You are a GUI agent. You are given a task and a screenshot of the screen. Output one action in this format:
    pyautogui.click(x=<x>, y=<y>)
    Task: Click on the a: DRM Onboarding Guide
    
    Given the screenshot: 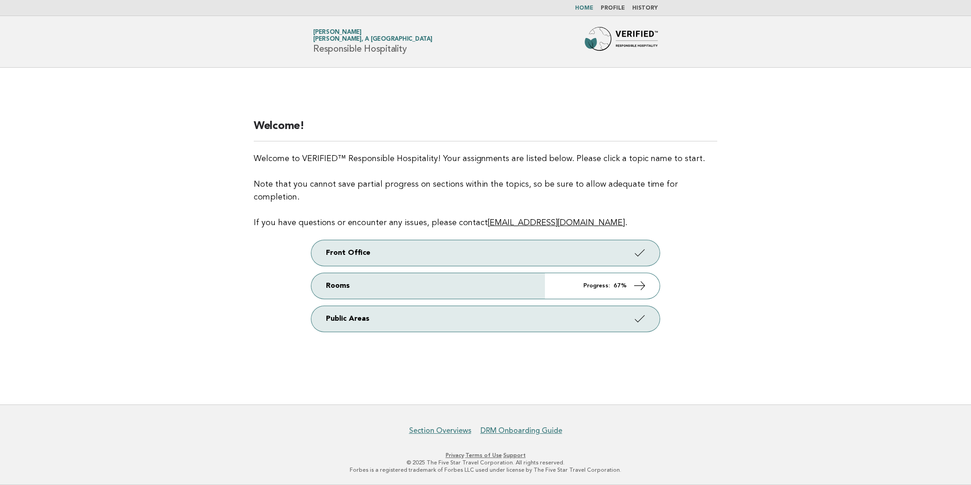 What is the action you would take?
    pyautogui.click(x=521, y=430)
    